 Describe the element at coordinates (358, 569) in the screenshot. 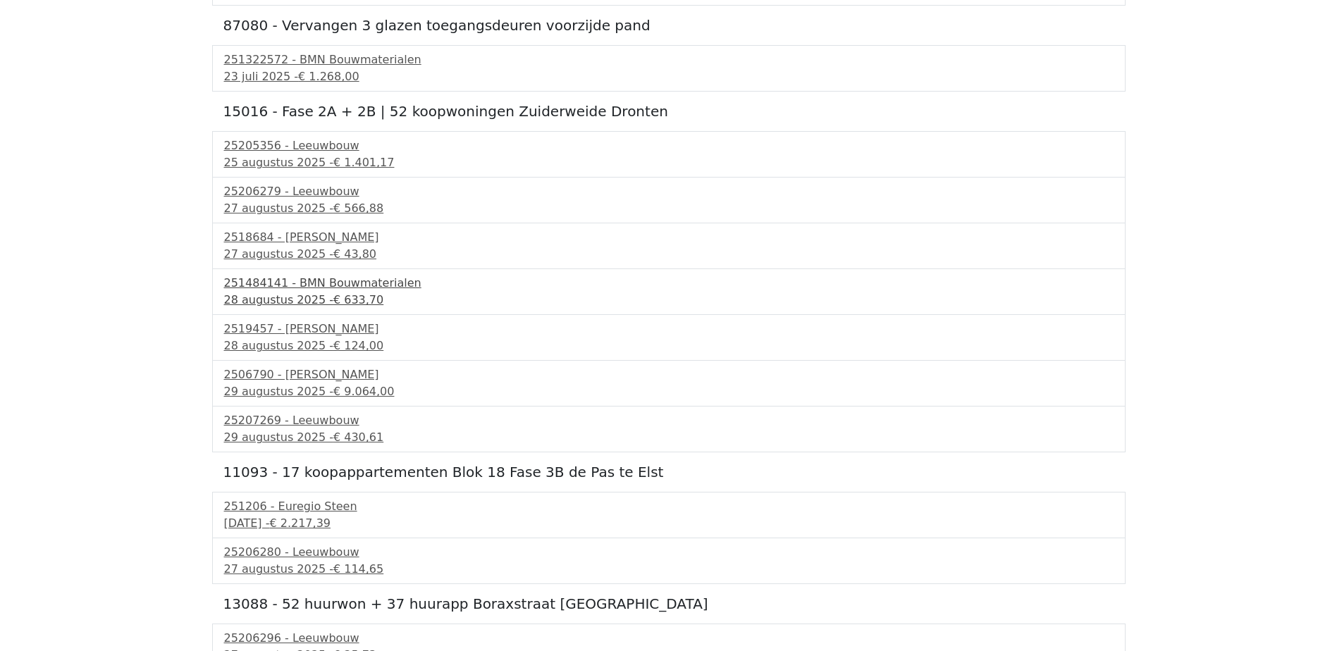

I see `span: € 114,65` at that location.